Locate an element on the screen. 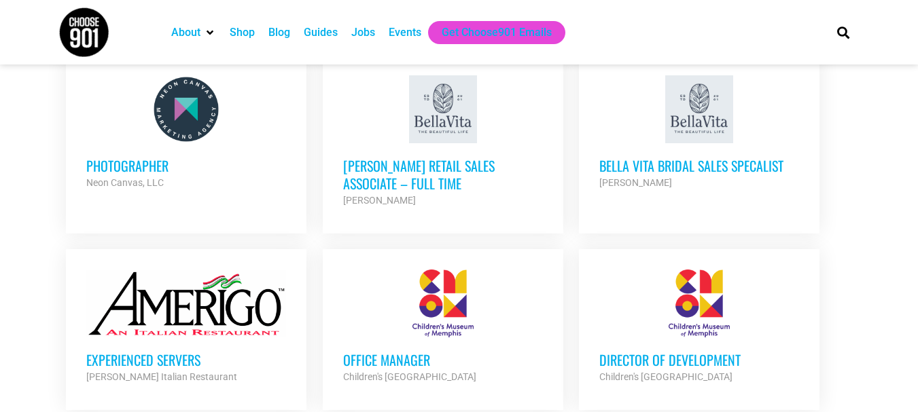 This screenshot has height=412, width=918. a: Guides is located at coordinates (321, 33).